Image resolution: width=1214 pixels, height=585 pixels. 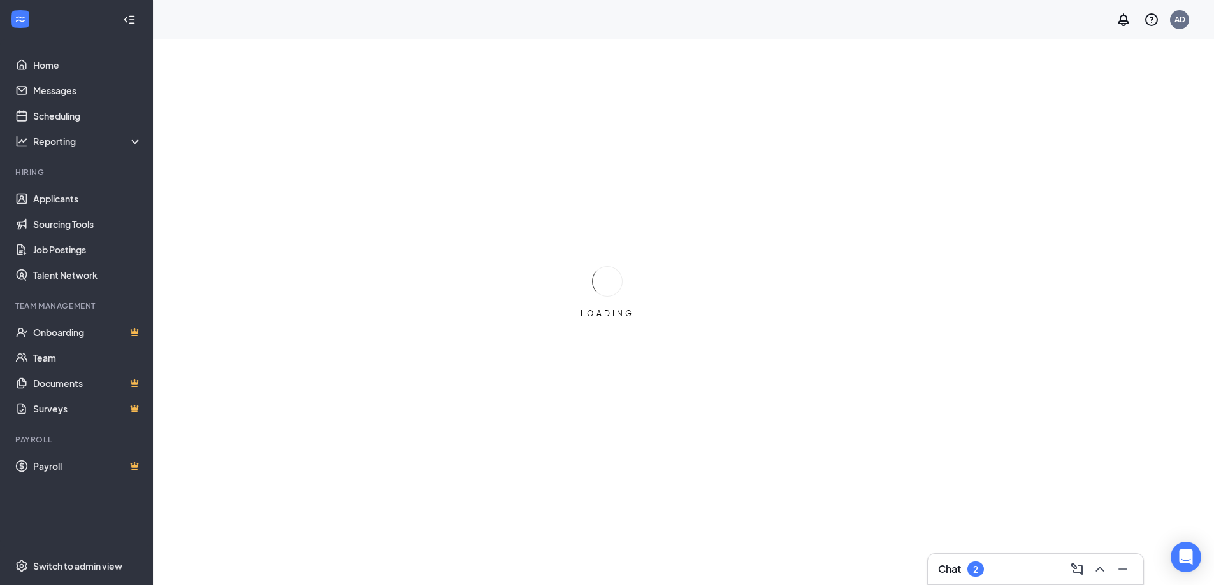 What do you see at coordinates (1186, 557) in the screenshot?
I see `div: Open Intercom Messenger` at bounding box center [1186, 557].